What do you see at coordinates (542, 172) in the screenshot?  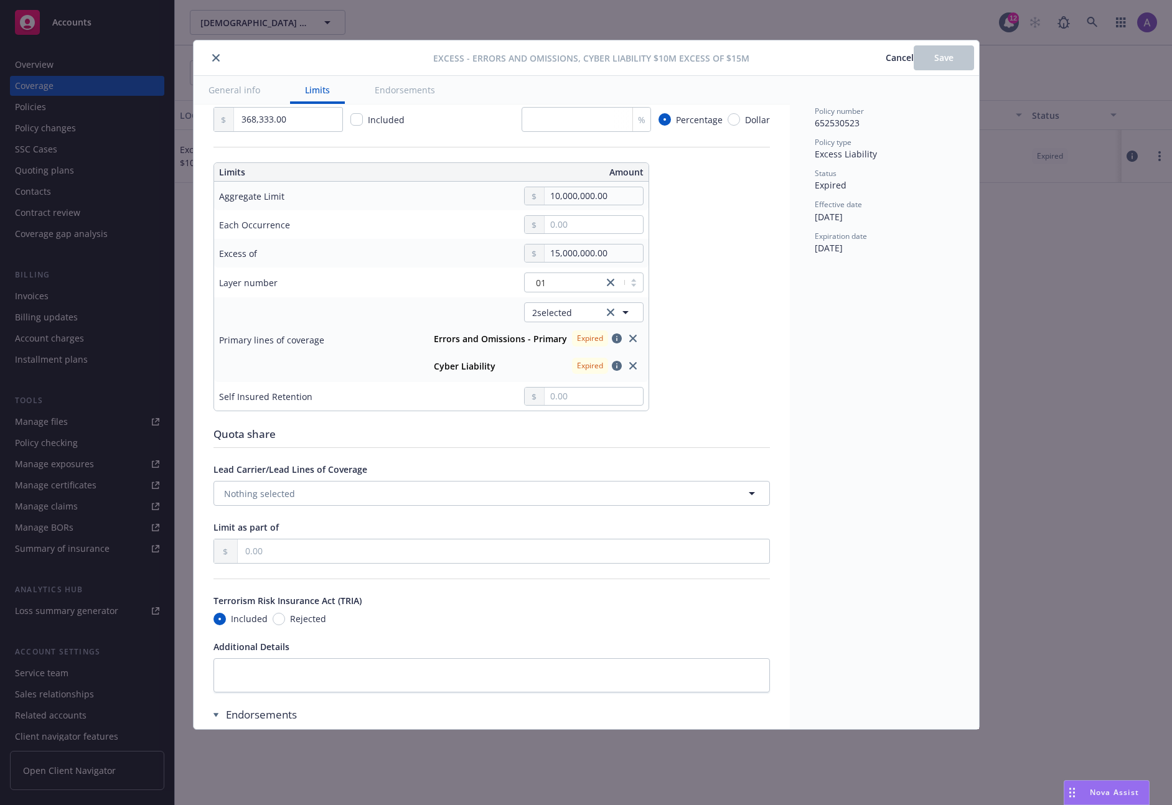 I see `th: Amount` at bounding box center [542, 172].